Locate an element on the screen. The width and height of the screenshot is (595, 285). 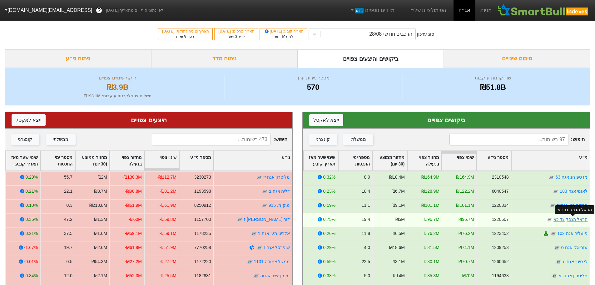
div: 11.1 is located at coordinates (365, 205).